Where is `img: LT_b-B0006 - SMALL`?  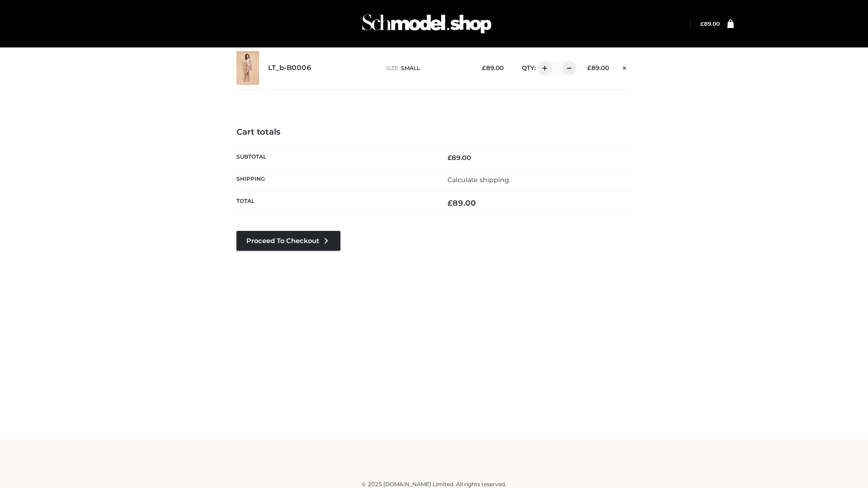
img: LT_b-B0006 - SMALL is located at coordinates (248, 68).